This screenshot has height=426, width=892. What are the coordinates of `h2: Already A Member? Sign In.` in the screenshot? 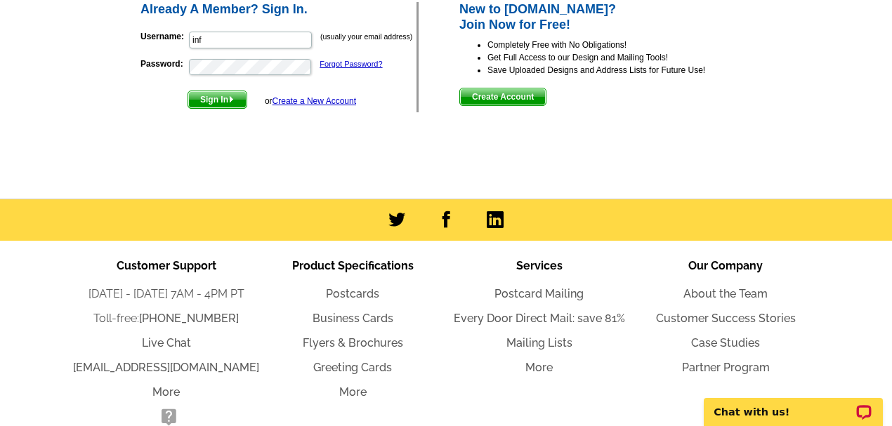 It's located at (278, 10).